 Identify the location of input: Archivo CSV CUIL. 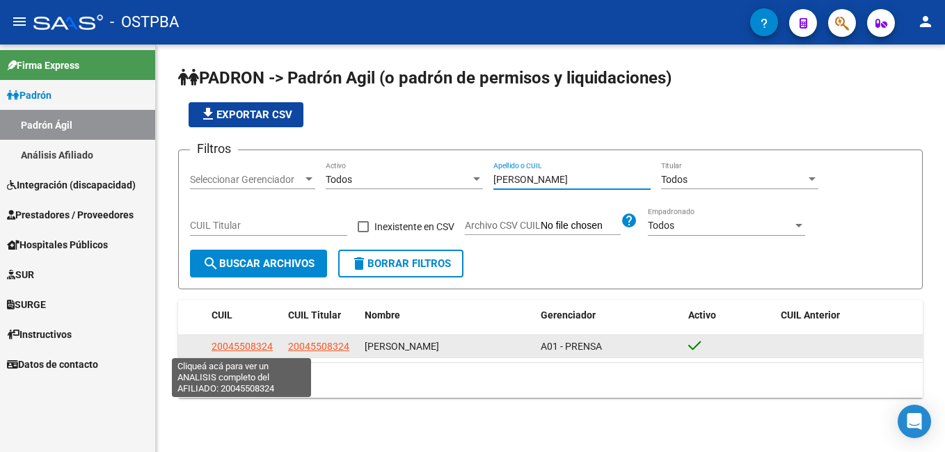
(581, 226).